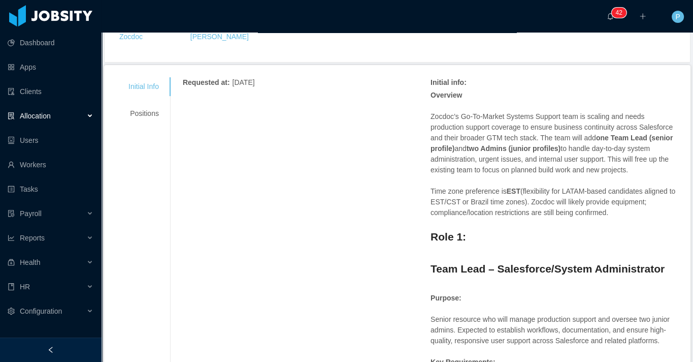 The height and width of the screenshot is (362, 693). Describe the element at coordinates (555, 202) in the screenshot. I see `p: Time zone preference is (flexibility for LATAM-based candidates aligned to EST/CST or Brazil time...` at that location.